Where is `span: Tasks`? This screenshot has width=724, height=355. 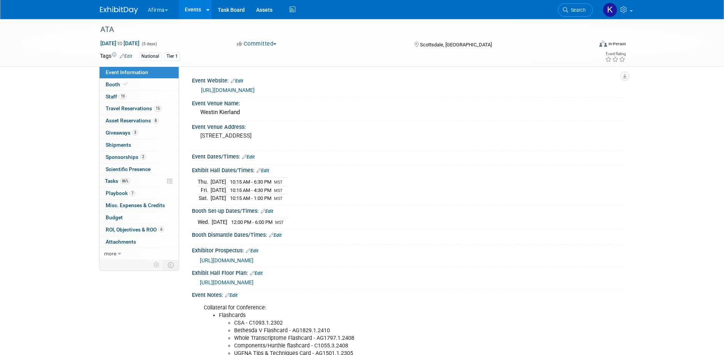
span: Tasks is located at coordinates (117, 181).